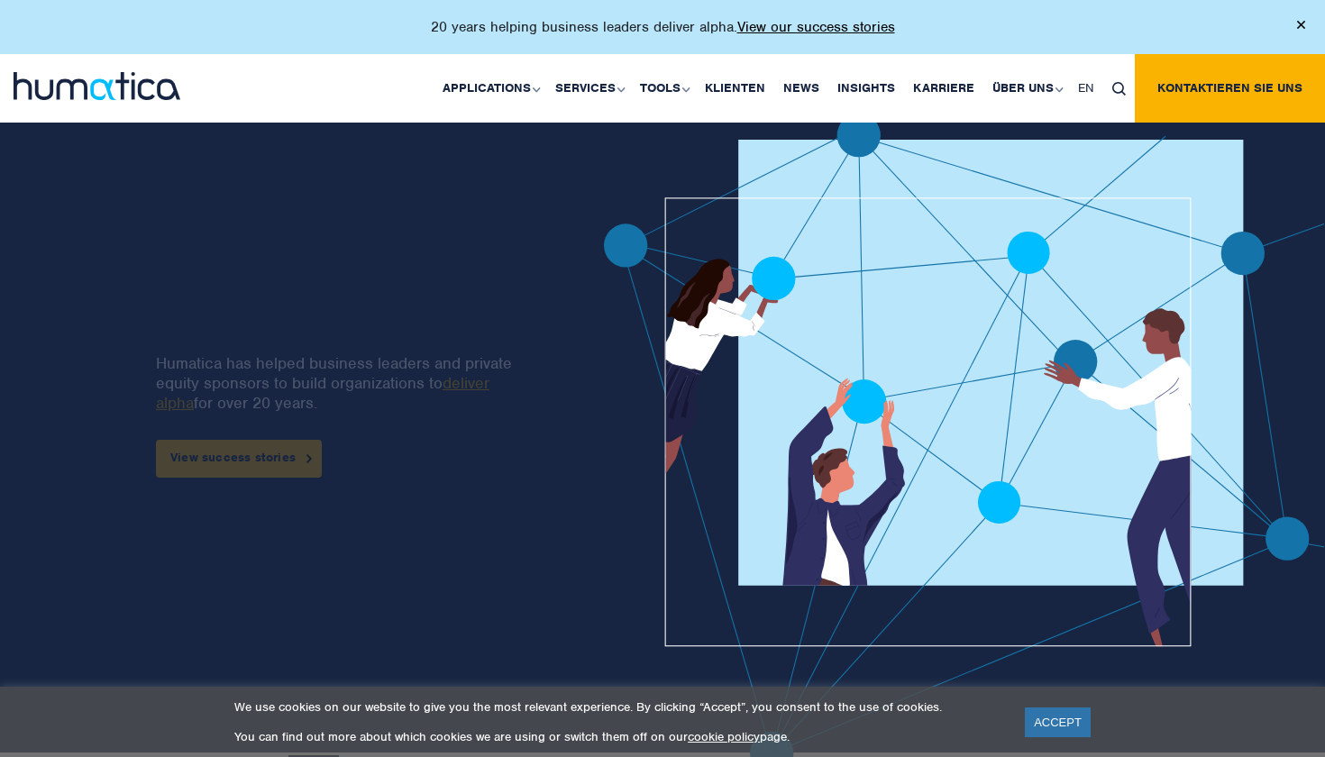 This screenshot has height=757, width=1325. What do you see at coordinates (724, 737) in the screenshot?
I see `a: cookie policy` at bounding box center [724, 737].